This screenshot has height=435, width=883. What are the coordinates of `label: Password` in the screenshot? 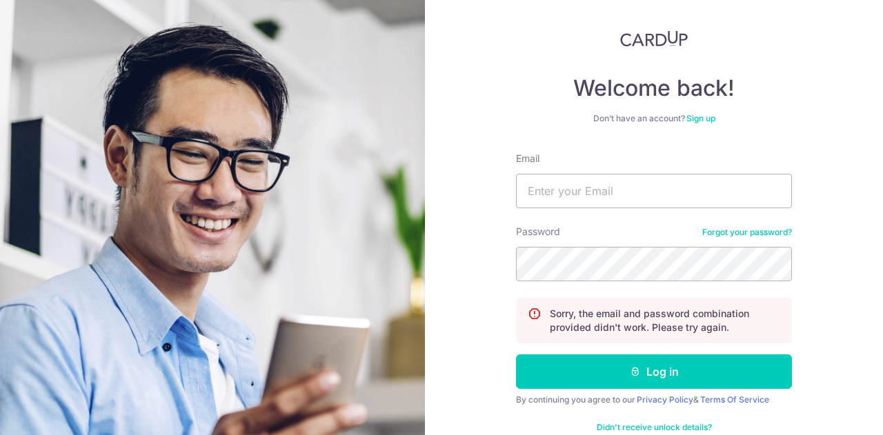 It's located at (538, 232).